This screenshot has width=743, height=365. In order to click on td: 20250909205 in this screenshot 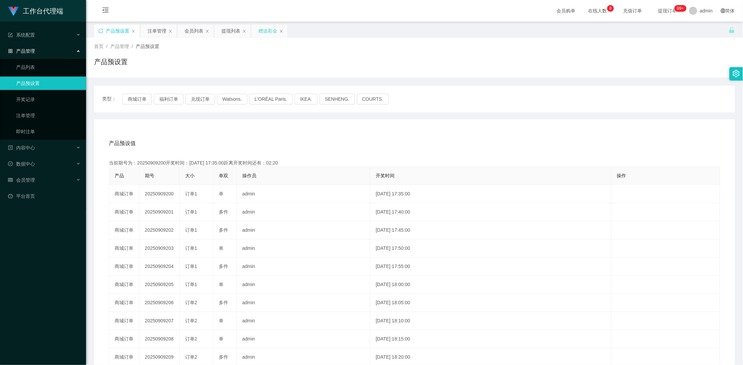, I will do `click(160, 285)`.